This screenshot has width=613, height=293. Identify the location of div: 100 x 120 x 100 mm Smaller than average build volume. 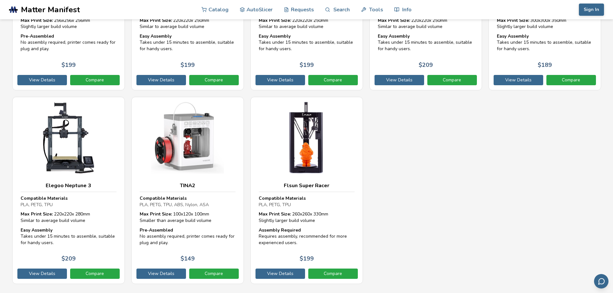
(188, 217).